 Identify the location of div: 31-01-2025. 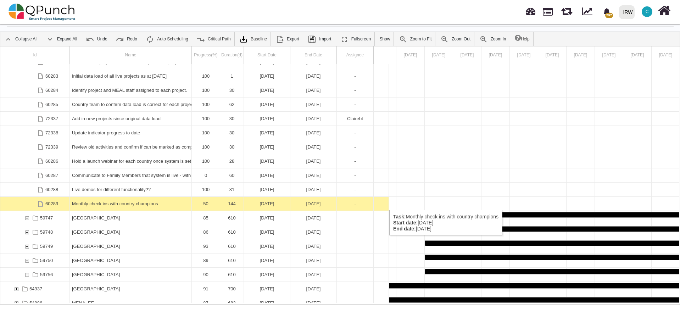
(313, 104).